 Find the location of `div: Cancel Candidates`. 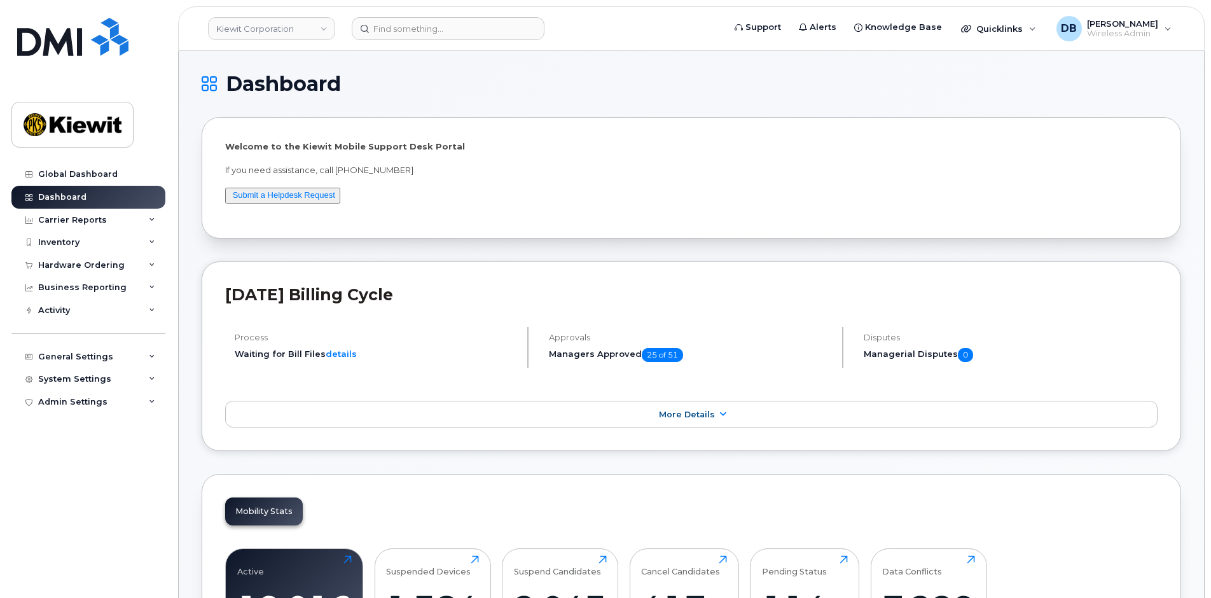

div: Cancel Candidates is located at coordinates (681, 566).